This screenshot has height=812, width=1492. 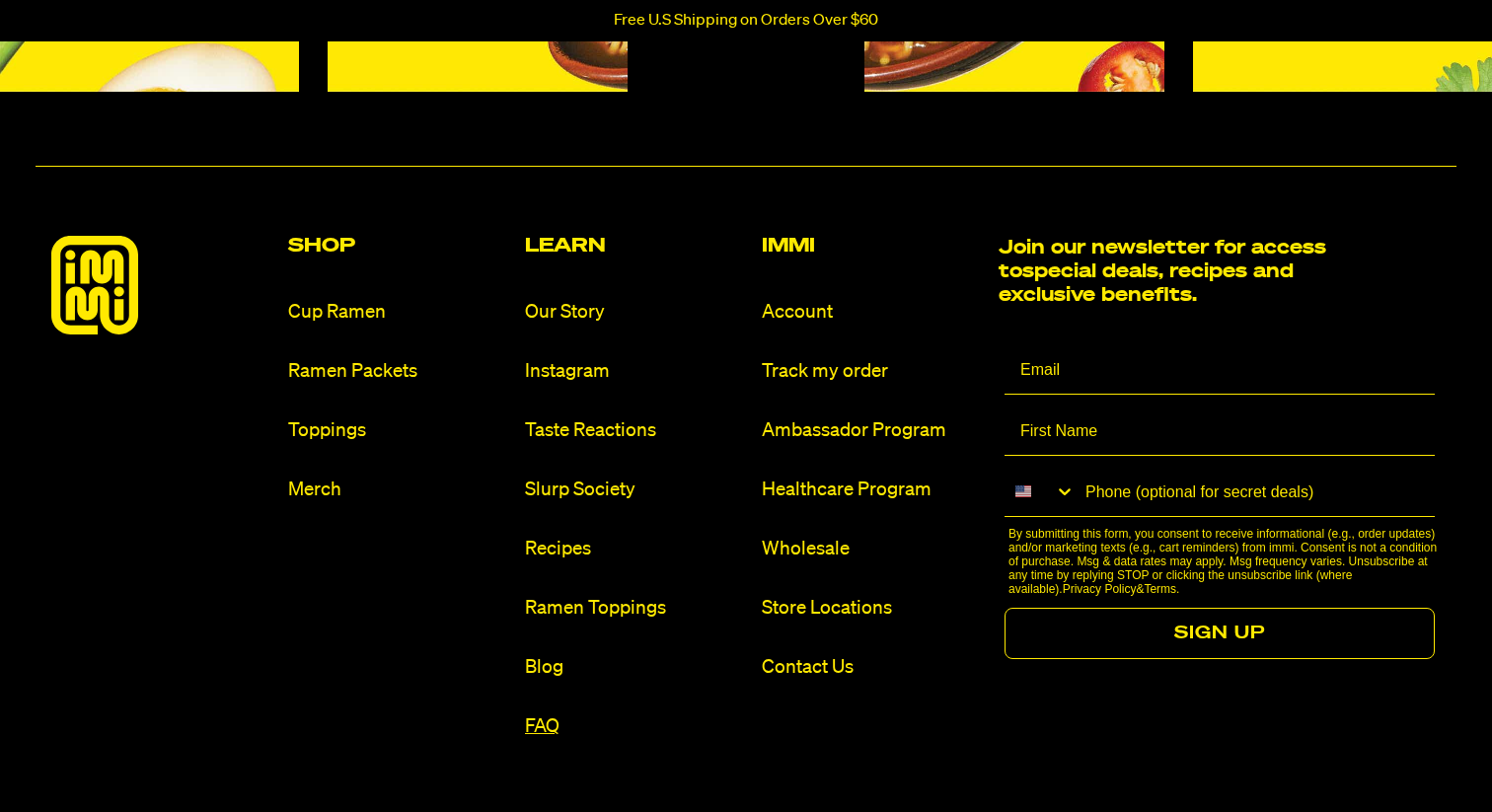 I want to click on a: Ambassador Program, so click(x=872, y=429).